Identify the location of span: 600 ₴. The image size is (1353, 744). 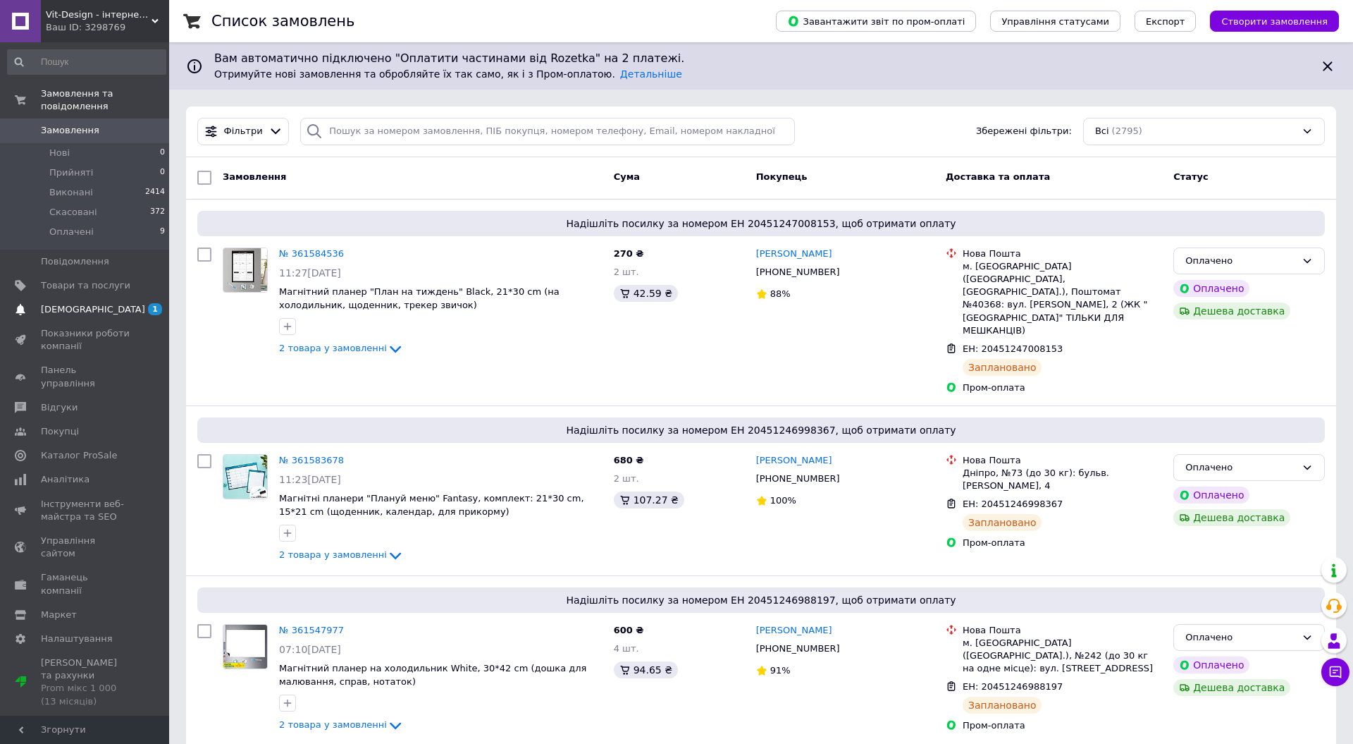
(629, 629).